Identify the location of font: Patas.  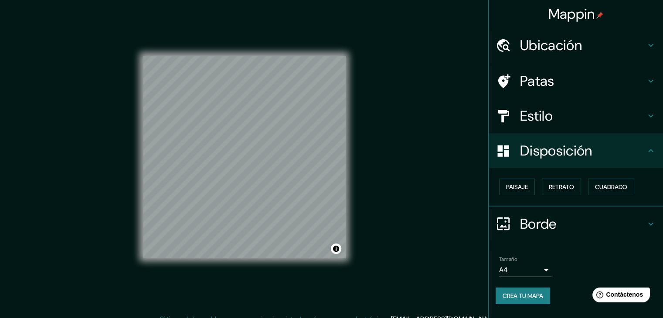
(537, 81).